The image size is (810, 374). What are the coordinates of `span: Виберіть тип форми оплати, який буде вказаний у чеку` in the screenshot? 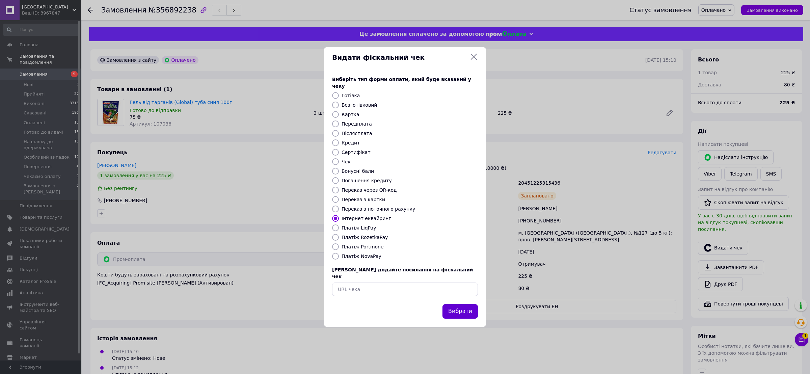 It's located at (402, 83).